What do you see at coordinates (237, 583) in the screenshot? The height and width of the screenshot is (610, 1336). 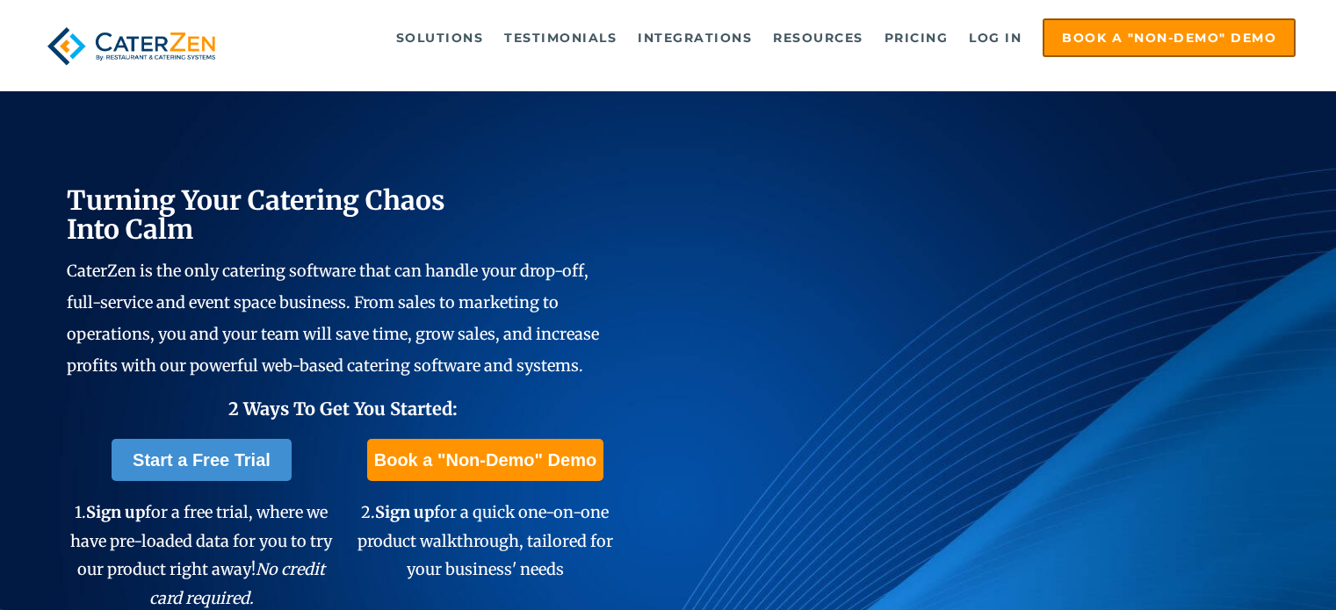 I see `em: No credit card required.` at bounding box center [237, 583].